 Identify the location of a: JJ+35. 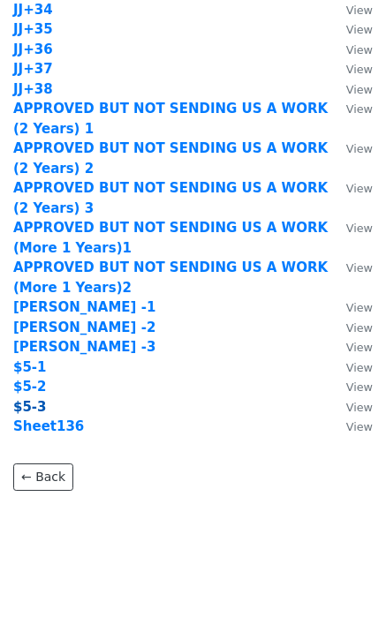
(33, 29).